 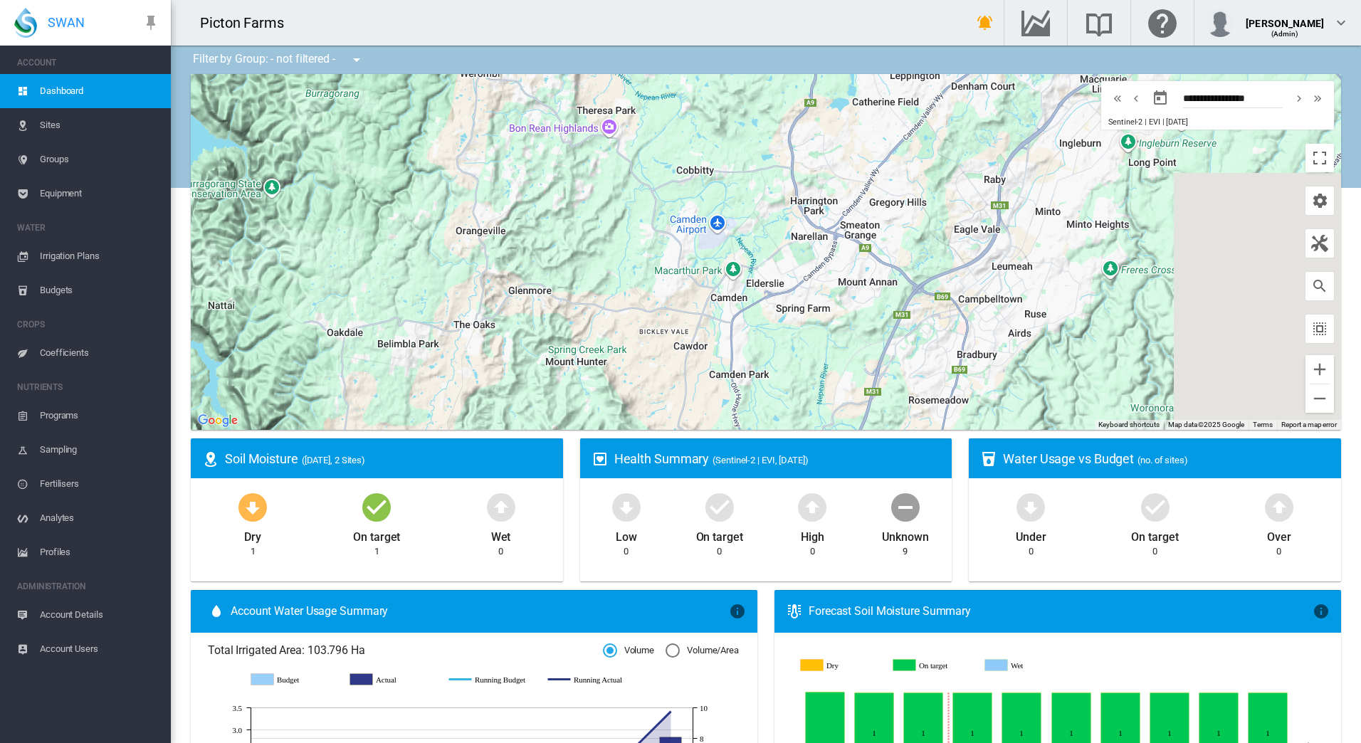 I want to click on div: Water Usage vs Budget, so click(x=1166, y=458).